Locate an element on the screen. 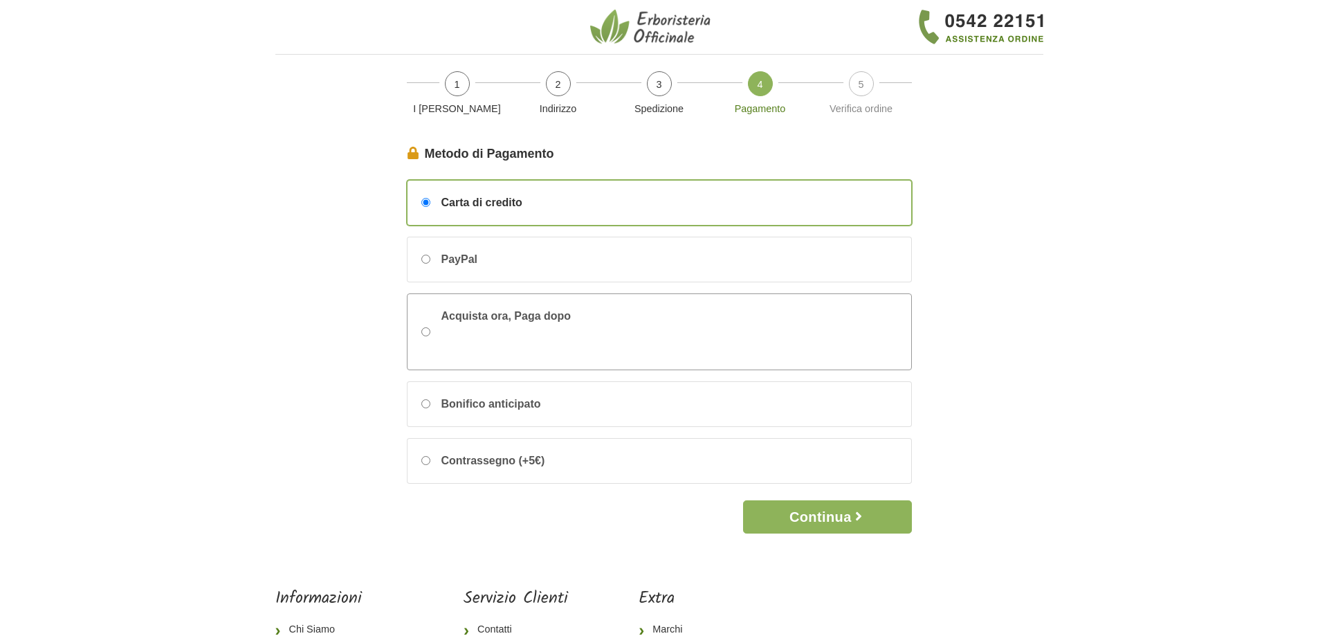 The height and width of the screenshot is (636, 1318). span: Contrassegno (+5€) is located at coordinates (493, 461).